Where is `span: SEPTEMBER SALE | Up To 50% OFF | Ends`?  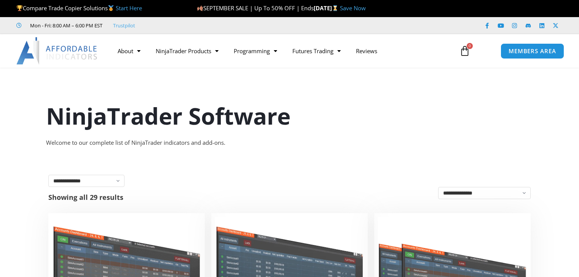 span: SEPTEMBER SALE | Up To 50% OFF | Ends is located at coordinates (255, 8).